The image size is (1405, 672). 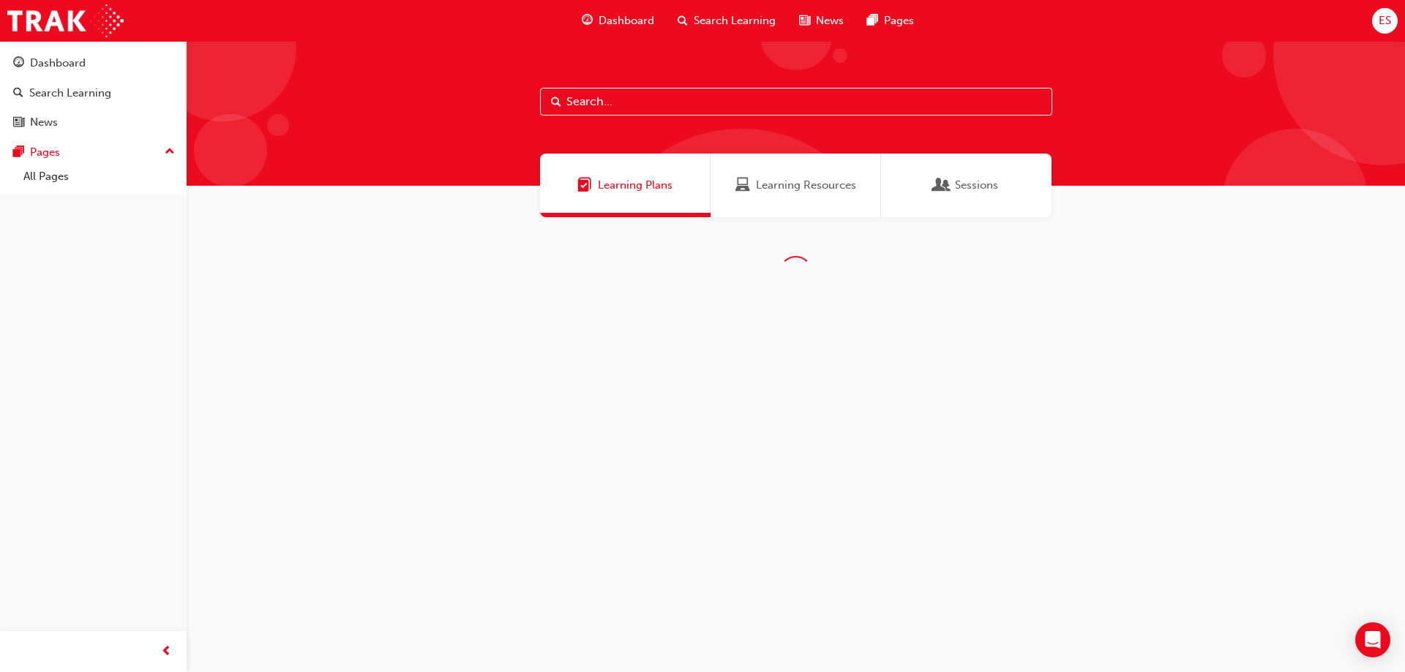 What do you see at coordinates (70, 93) in the screenshot?
I see `div: Search Learning` at bounding box center [70, 93].